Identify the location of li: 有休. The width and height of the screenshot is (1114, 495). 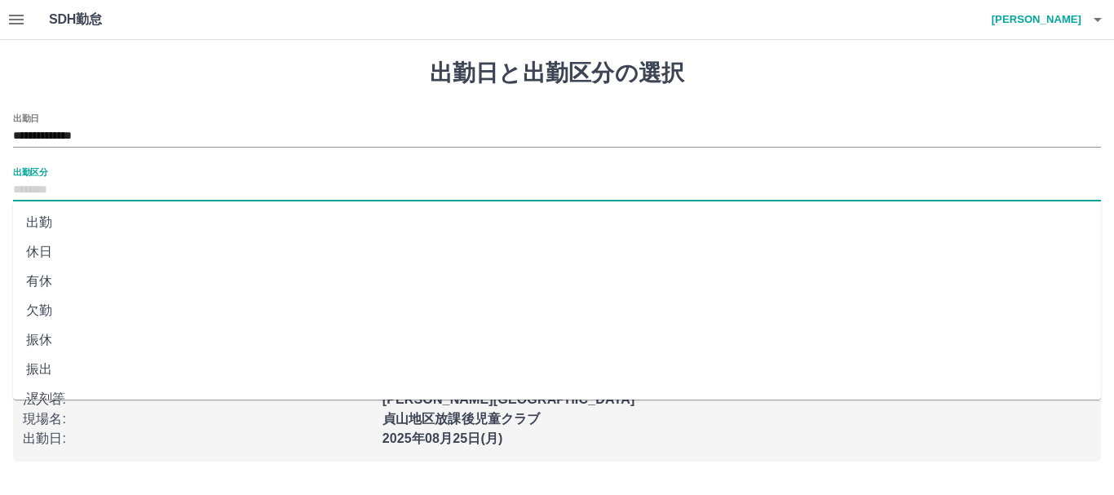
(557, 281).